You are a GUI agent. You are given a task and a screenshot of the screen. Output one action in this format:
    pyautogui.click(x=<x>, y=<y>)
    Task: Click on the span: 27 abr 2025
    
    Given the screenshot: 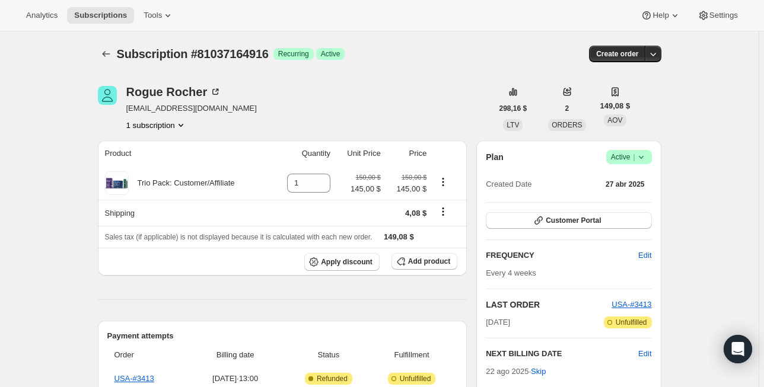 What is the action you would take?
    pyautogui.click(x=625, y=184)
    